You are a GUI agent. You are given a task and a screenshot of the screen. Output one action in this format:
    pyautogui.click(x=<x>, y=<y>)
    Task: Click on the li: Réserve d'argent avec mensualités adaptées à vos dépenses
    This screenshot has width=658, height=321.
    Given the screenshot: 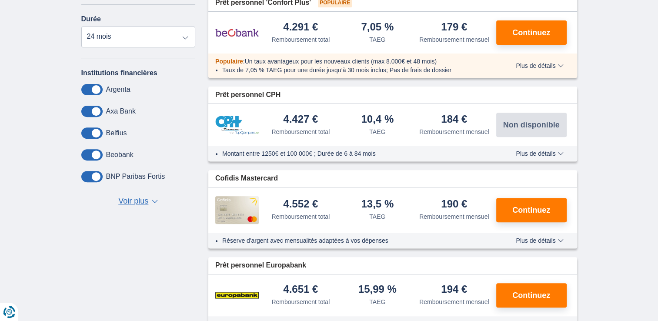 What is the action you would take?
    pyautogui.click(x=356, y=240)
    